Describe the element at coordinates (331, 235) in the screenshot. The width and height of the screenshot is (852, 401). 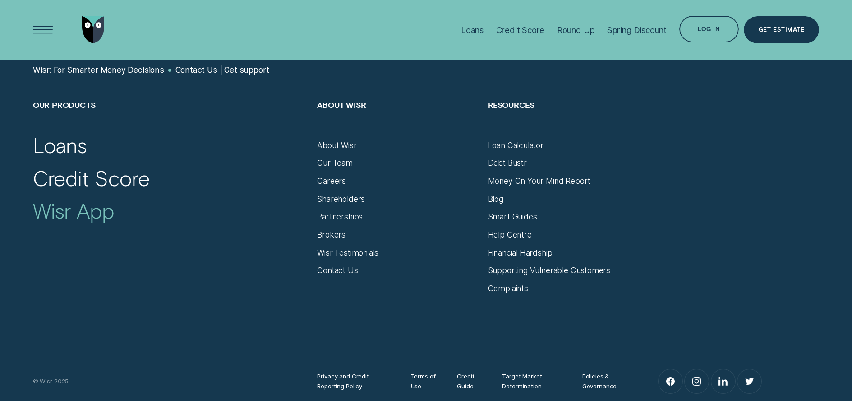
I see `a: Brokers` at that location.